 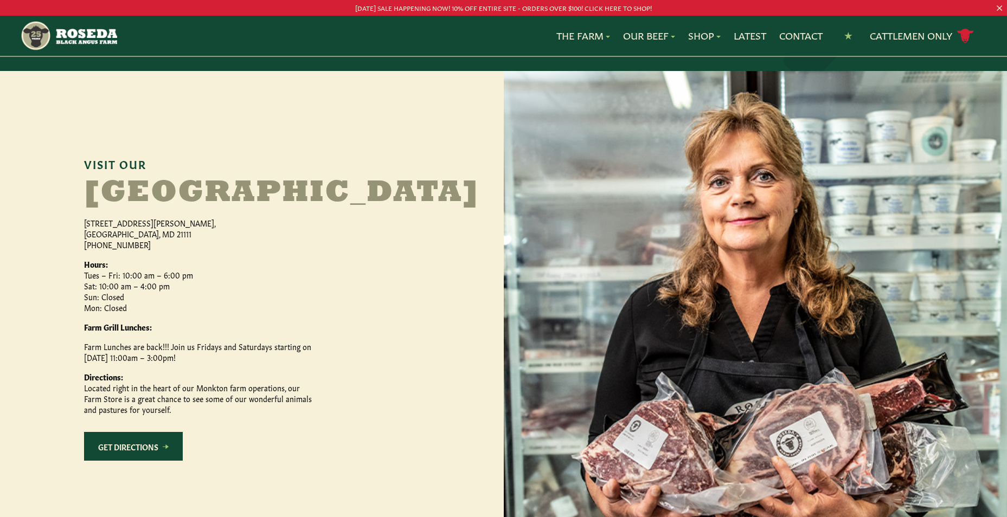 What do you see at coordinates (649, 36) in the screenshot?
I see `a: Our Beef` at bounding box center [649, 36].